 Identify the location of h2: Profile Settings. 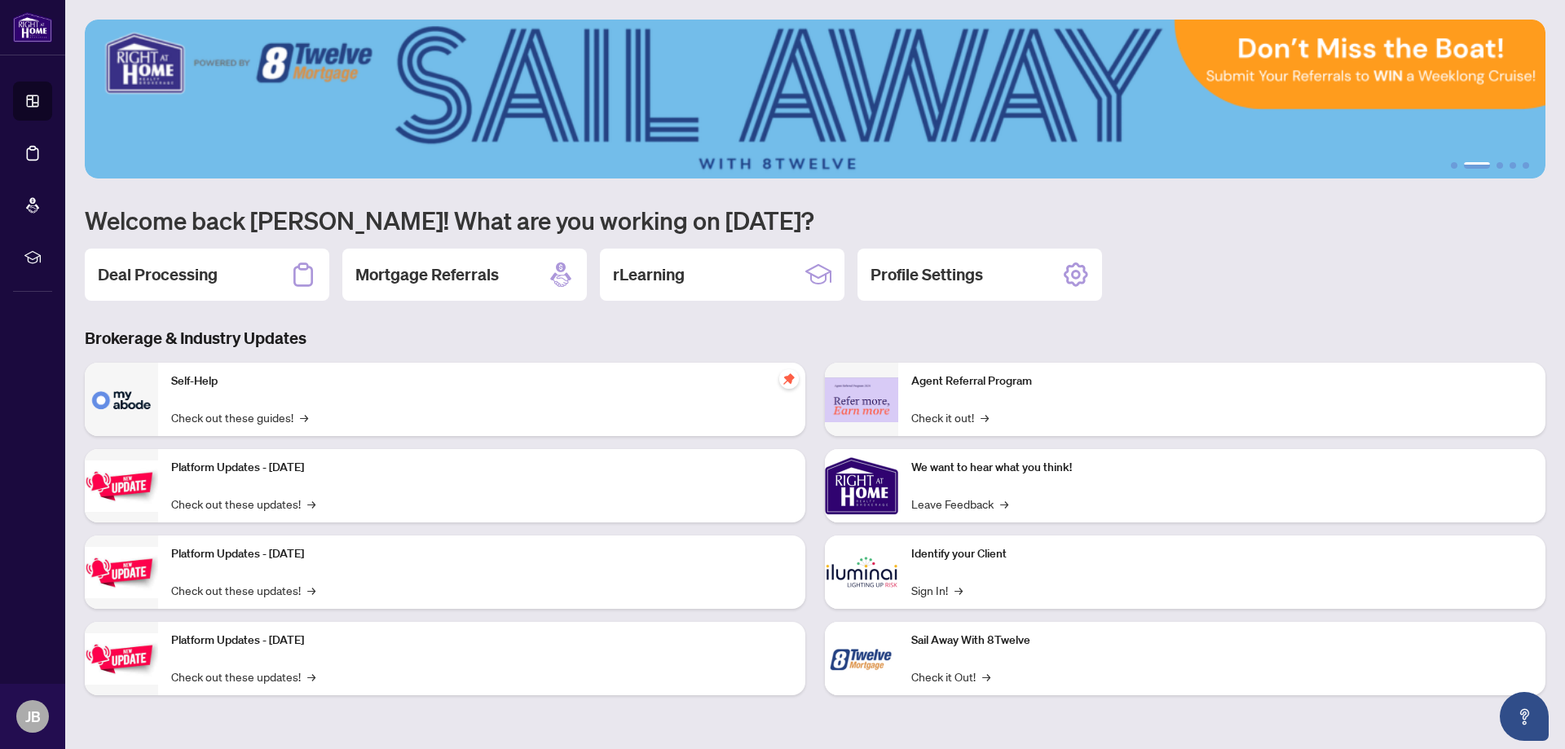
(927, 275).